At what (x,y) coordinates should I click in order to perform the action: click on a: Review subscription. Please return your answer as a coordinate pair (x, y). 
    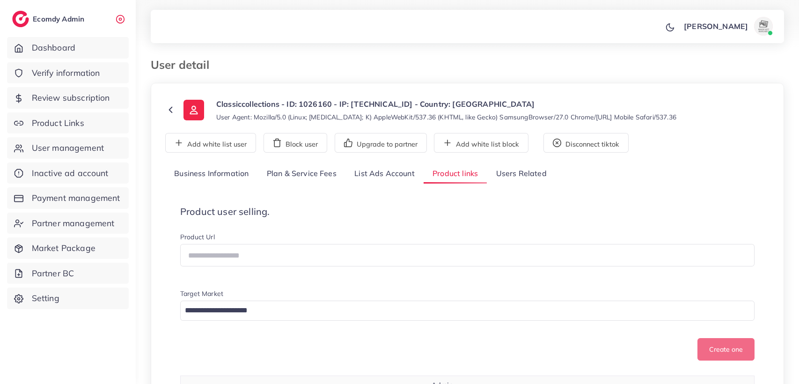
    Looking at the image, I should click on (68, 98).